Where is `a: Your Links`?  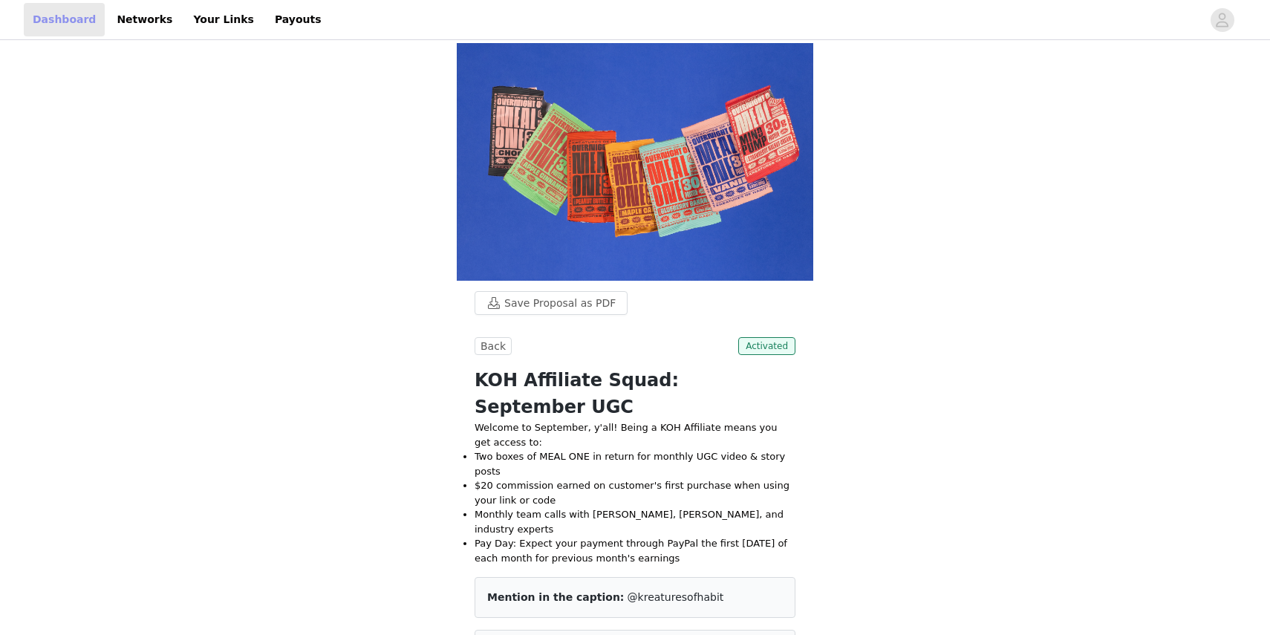
a: Your Links is located at coordinates (224, 19).